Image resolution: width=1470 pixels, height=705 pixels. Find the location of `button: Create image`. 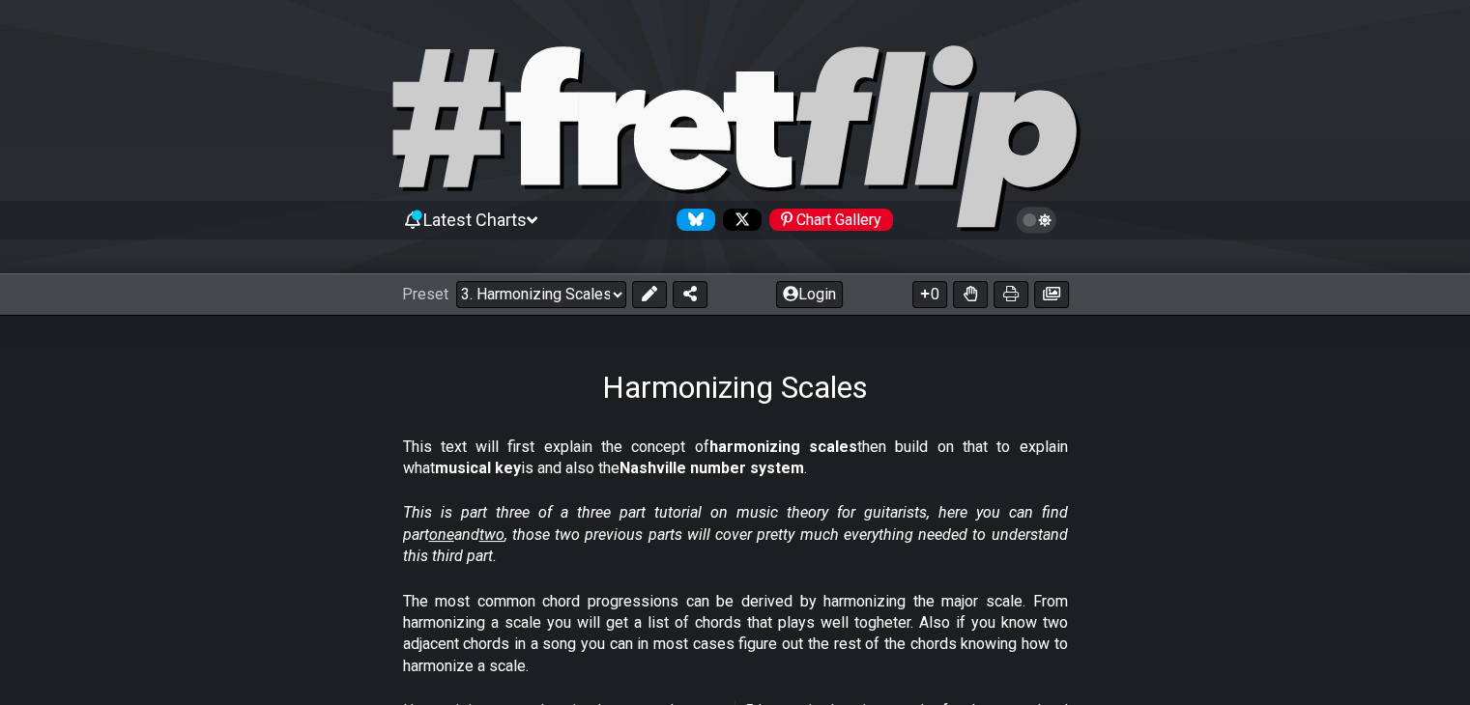

button: Create image is located at coordinates (1051, 295).